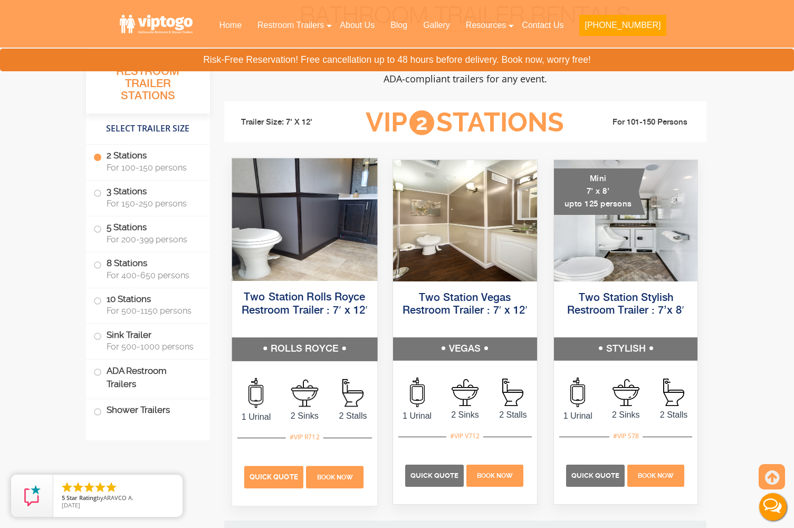 This screenshot has width=794, height=528. I want to click on li: Trailer Size: 7' X 12', so click(291, 122).